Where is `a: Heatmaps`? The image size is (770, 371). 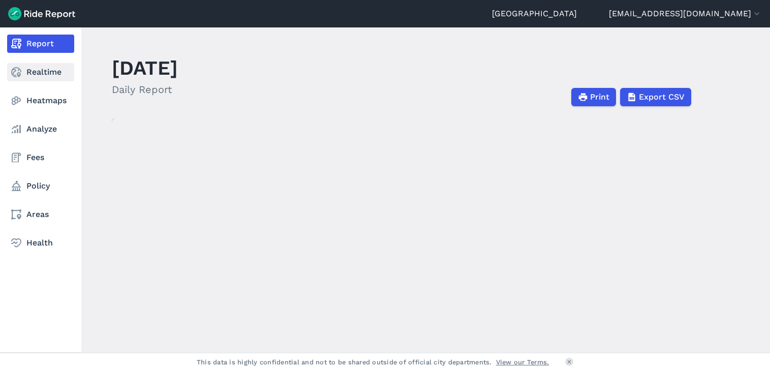
a: Heatmaps is located at coordinates (41, 101).